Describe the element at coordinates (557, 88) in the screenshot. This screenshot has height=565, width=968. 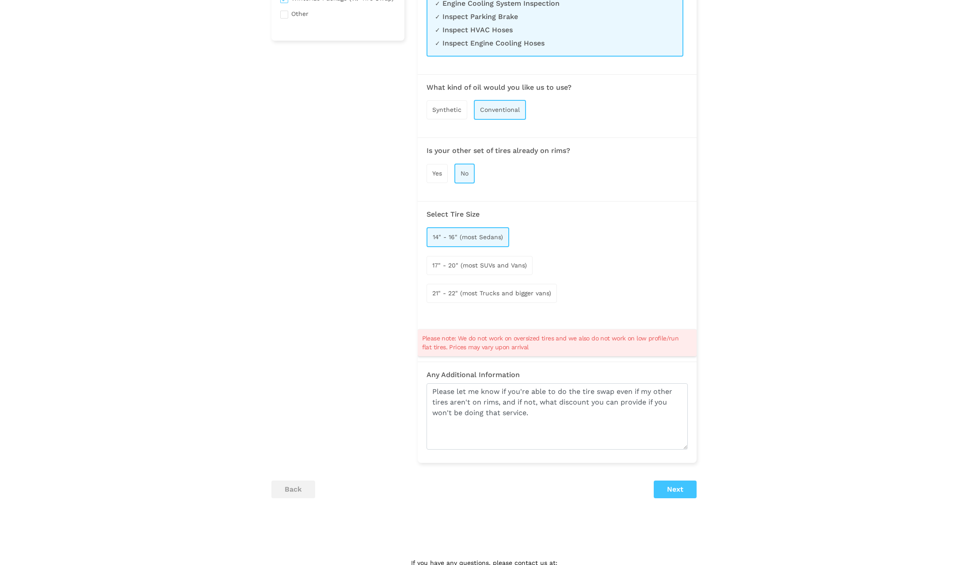
I see `h3: What kind of oil would you like us to use?` at that location.